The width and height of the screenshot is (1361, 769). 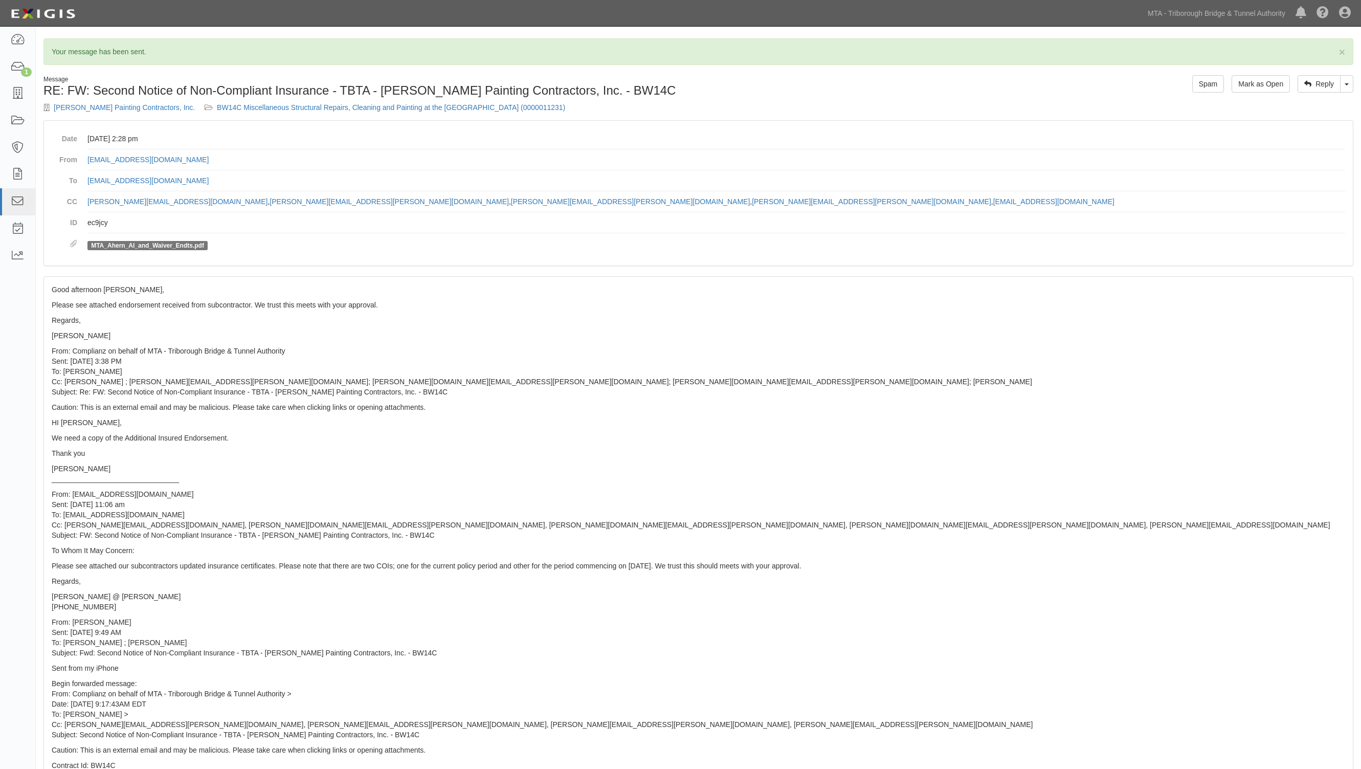 I want to click on a: Spam, so click(x=1208, y=84).